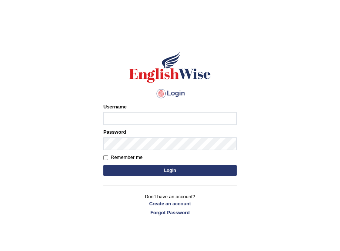  Describe the element at coordinates (115, 106) in the screenshot. I see `label: Username` at that location.